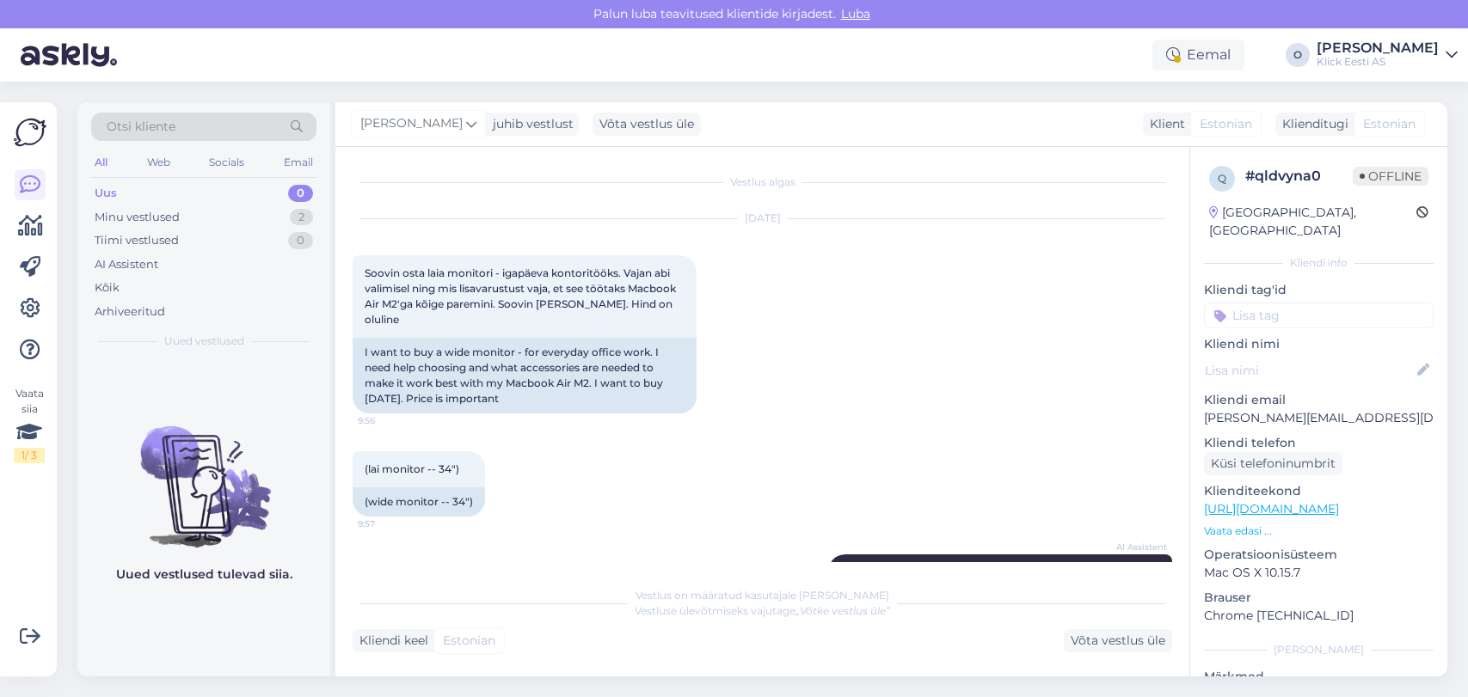 Image resolution: width=1468 pixels, height=697 pixels. Describe the element at coordinates (856, 14) in the screenshot. I see `span: Luba` at that location.